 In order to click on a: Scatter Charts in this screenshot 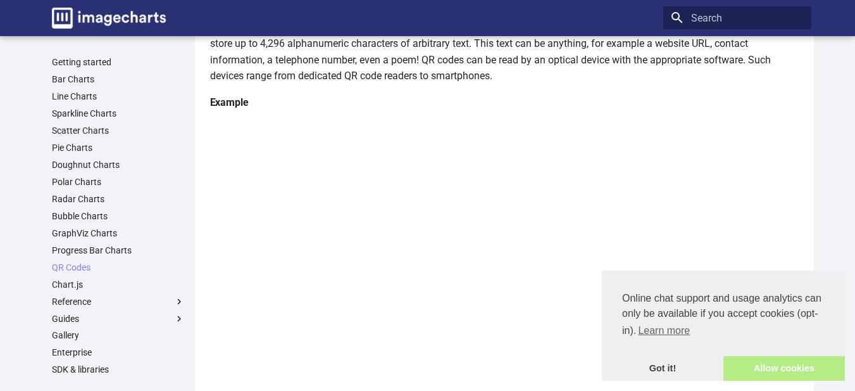, I will do `click(118, 130)`.